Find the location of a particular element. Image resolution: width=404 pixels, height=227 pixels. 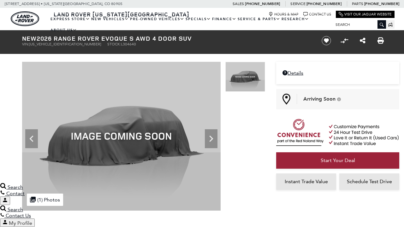

a: Visit Our Jaguar Website is located at coordinates (365, 14).